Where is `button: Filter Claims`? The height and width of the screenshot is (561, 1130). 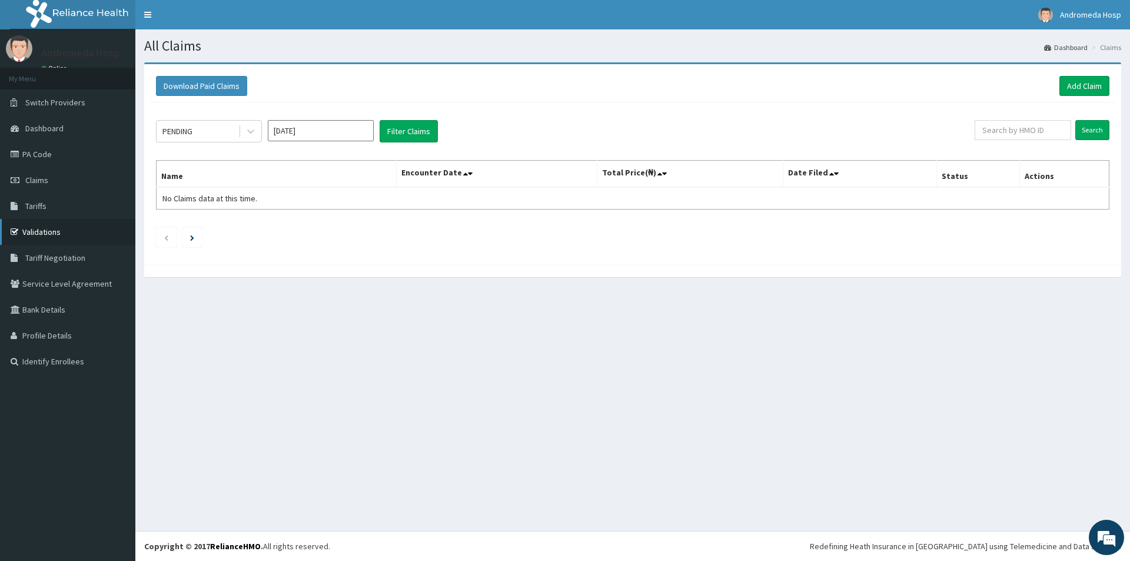 button: Filter Claims is located at coordinates (409, 131).